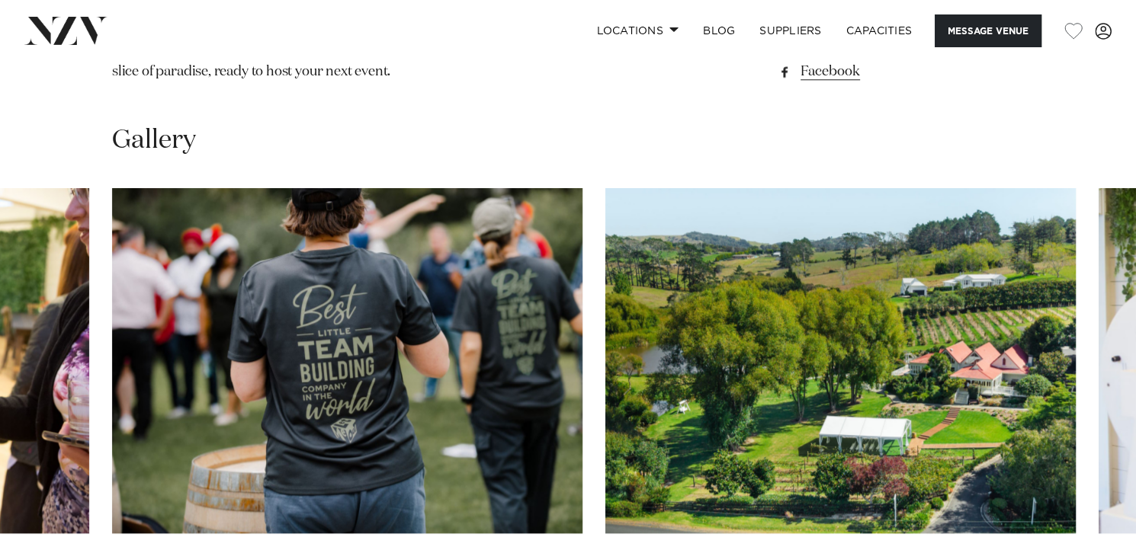 Image resolution: width=1136 pixels, height=537 pixels. I want to click on img: nzv-logo.png, so click(66, 30).